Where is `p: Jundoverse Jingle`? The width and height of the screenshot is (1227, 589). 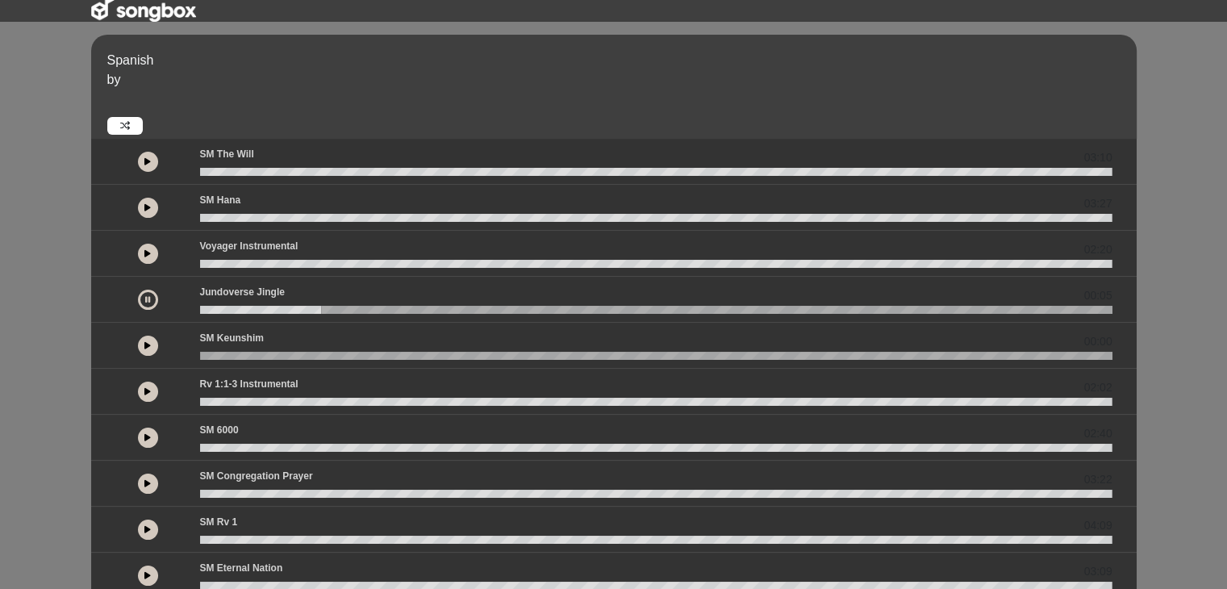
p: Jundoverse Jingle is located at coordinates (242, 292).